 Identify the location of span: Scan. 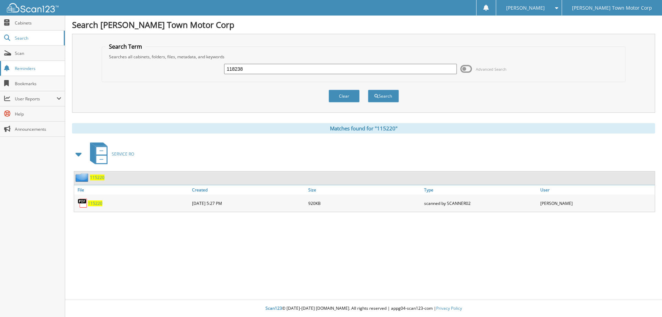
(38, 53).